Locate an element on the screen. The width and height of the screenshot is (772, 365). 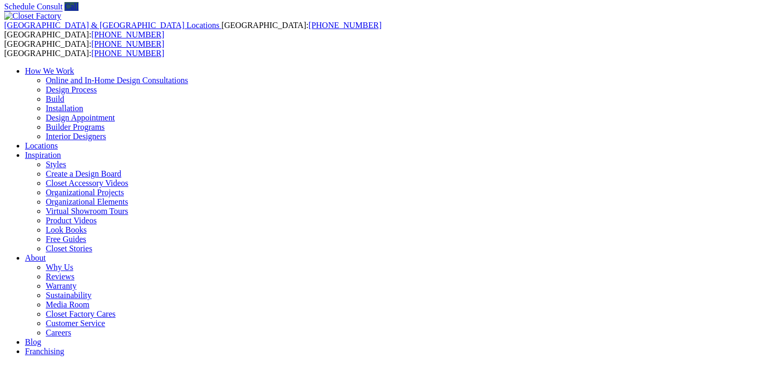
a: Schedule Consult is located at coordinates (33, 6).